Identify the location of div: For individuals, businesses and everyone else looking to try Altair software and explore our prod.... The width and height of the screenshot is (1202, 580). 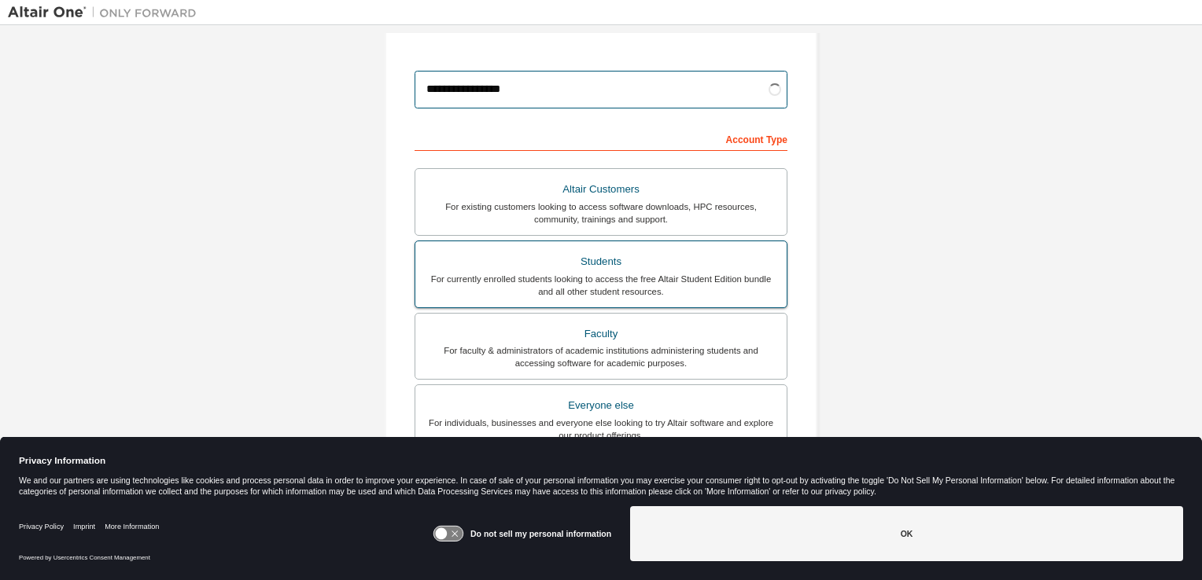
(601, 429).